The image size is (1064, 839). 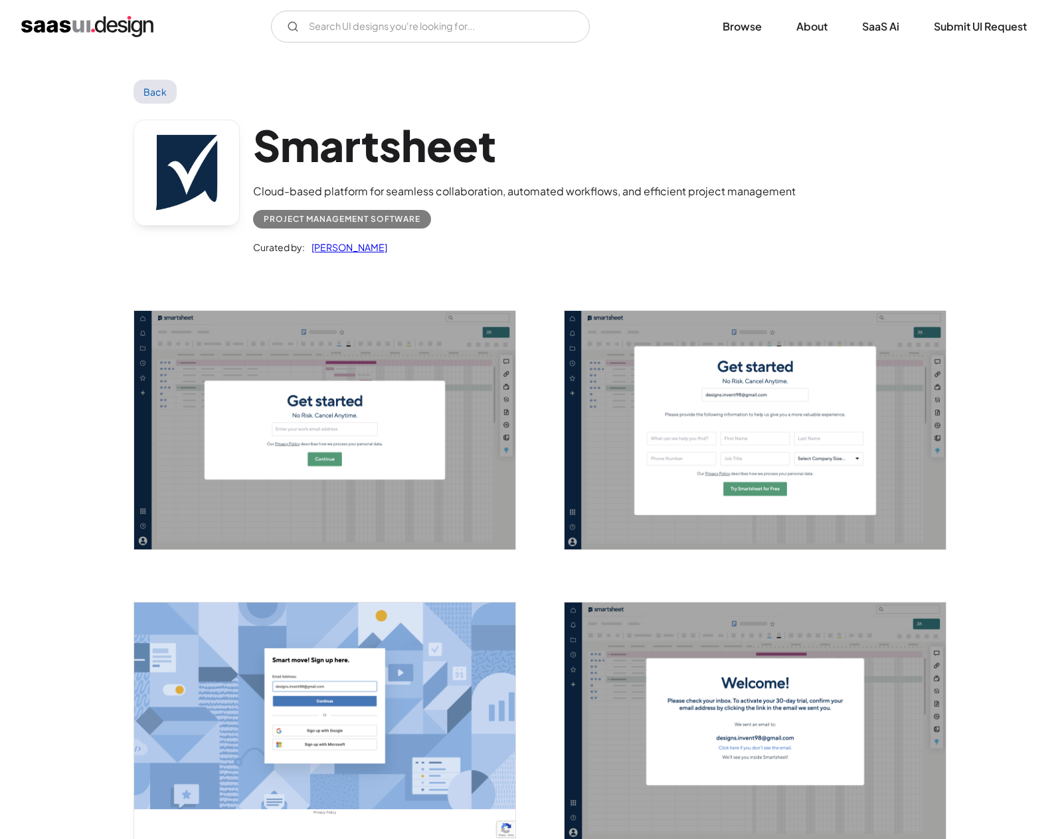 What do you see at coordinates (155, 92) in the screenshot?
I see `a: Back` at bounding box center [155, 92].